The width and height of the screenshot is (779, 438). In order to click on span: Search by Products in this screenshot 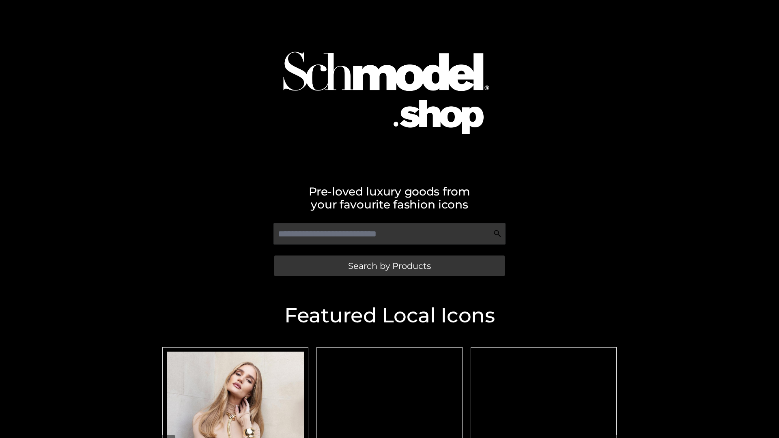, I will do `click(390, 266)`.